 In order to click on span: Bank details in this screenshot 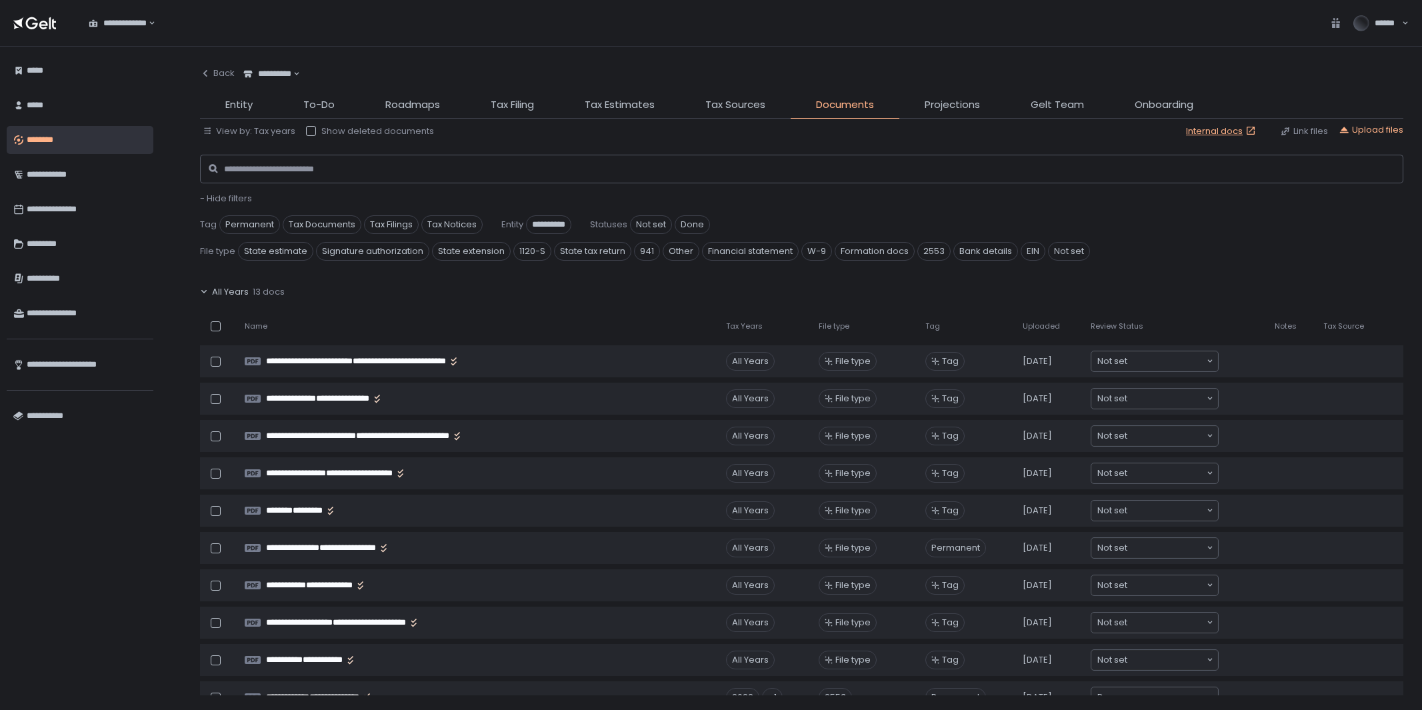, I will do `click(986, 251)`.